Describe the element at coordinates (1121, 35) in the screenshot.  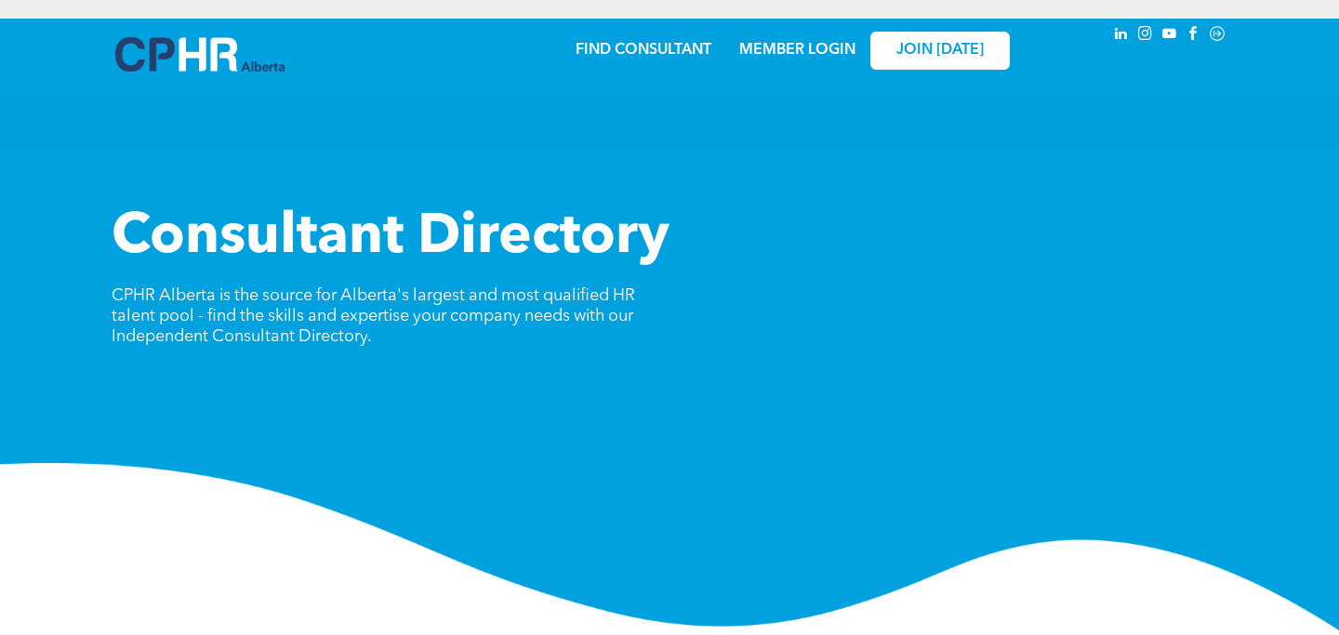
I see `a: linkedin` at that location.